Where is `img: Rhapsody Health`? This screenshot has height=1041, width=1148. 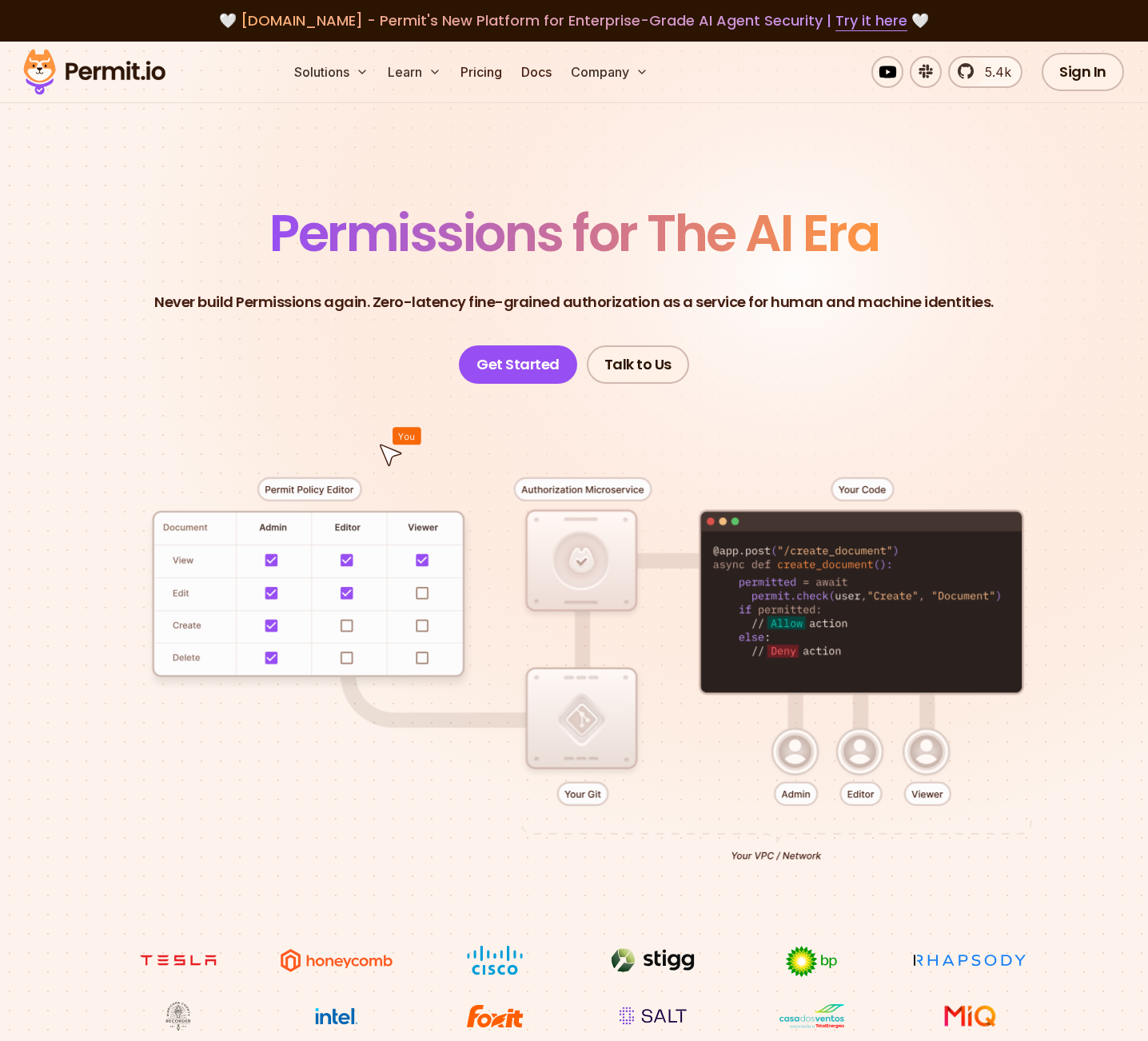 img: Rhapsody Health is located at coordinates (969, 960).